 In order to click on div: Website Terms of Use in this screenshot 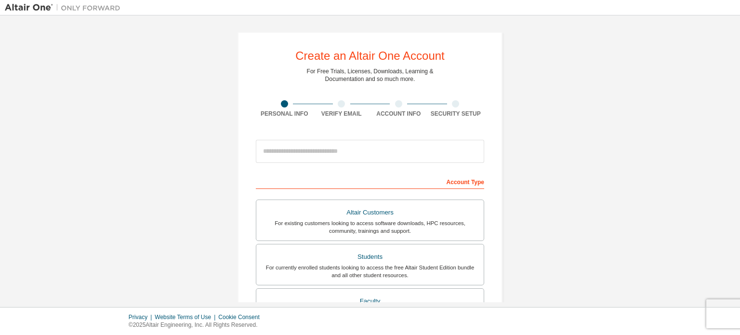, I will do `click(186, 317)`.